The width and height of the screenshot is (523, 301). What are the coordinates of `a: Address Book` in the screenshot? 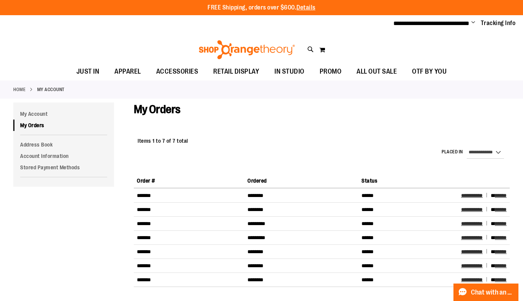 It's located at (63, 145).